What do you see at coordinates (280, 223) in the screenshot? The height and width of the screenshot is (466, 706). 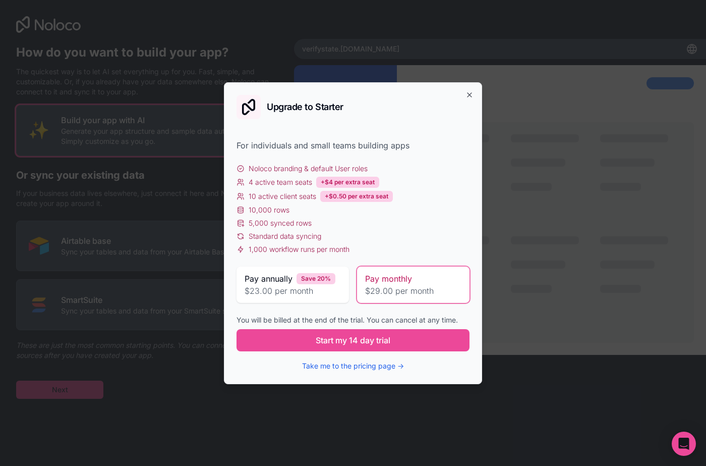 I see `span: 5,000 synced rows` at bounding box center [280, 223].